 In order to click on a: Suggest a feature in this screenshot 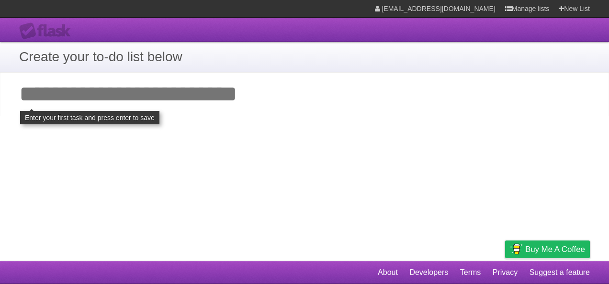, I will do `click(559, 273)`.